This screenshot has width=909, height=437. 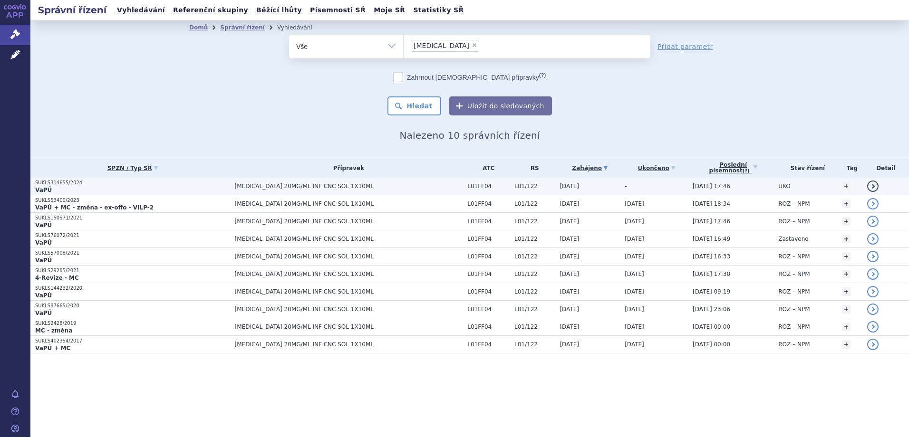 I want to click on th: RS, so click(x=532, y=168).